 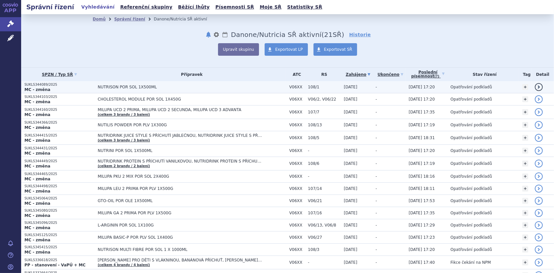 What do you see at coordinates (99, 19) in the screenshot?
I see `a: Domů` at bounding box center [99, 19].